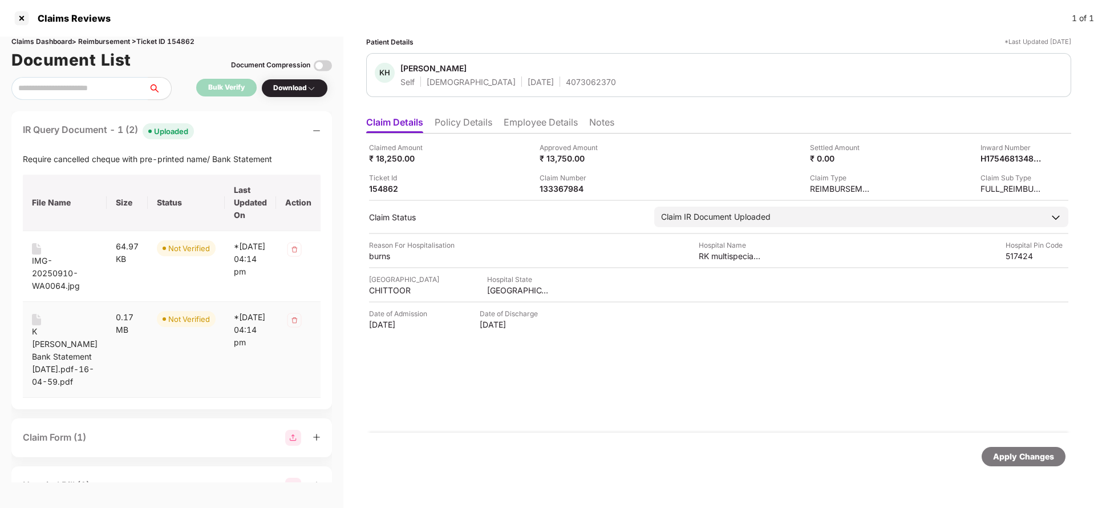 Image resolution: width=1094 pixels, height=508 pixels. I want to click on div: H1754681348068MMT0TM366, so click(1012, 158).